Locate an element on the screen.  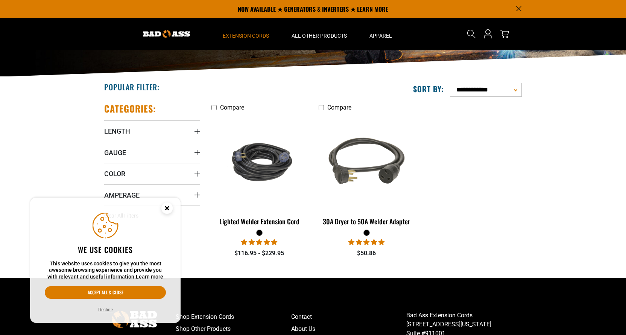
label: Sort by: is located at coordinates (428, 89).